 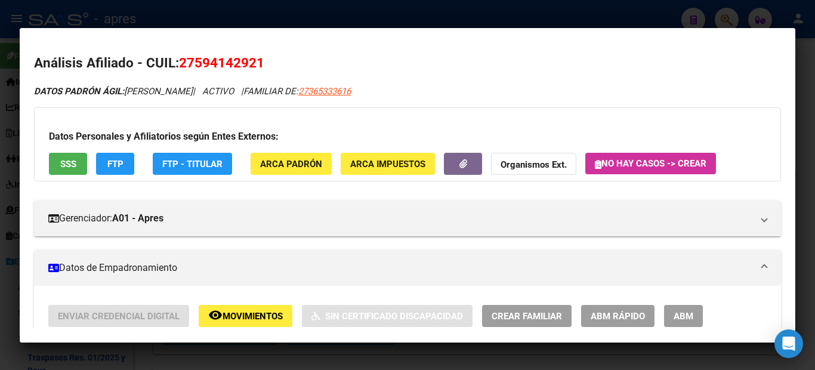 I want to click on div: Open Intercom Messenger, so click(x=789, y=344).